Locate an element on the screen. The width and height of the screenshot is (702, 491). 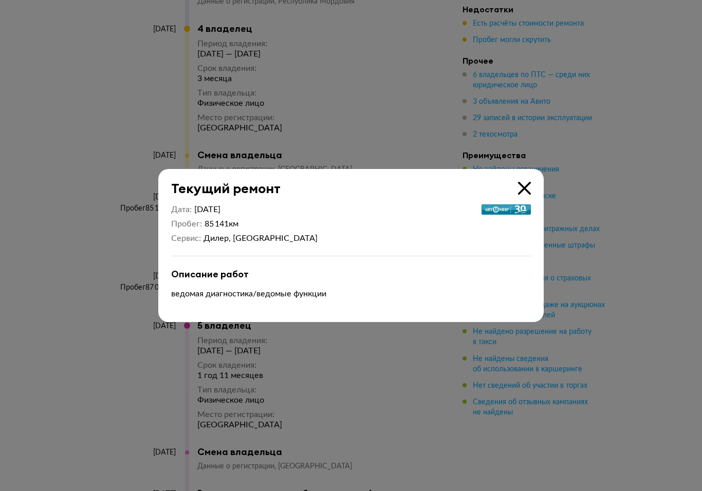
div: Текущий ремонт is located at coordinates (344, 182).